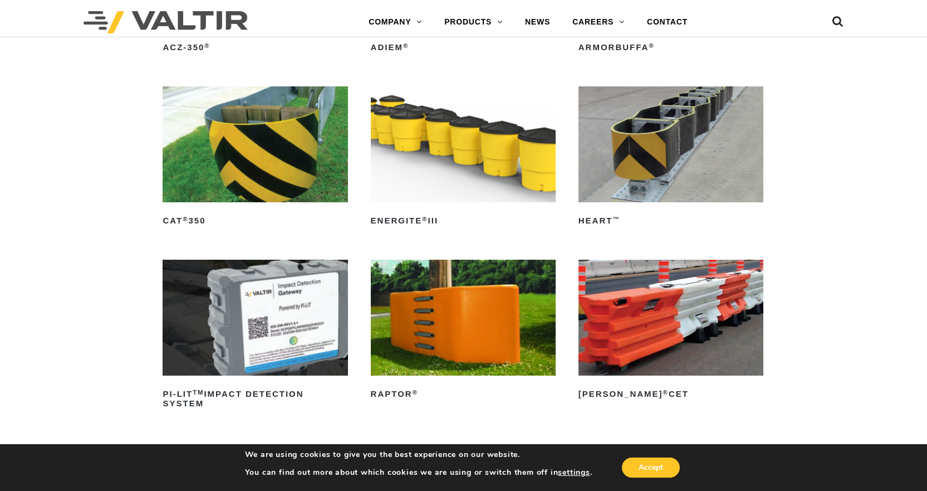  What do you see at coordinates (255, 336) in the screenshot?
I see `a: PI-LITTMImpact Detection System` at bounding box center [255, 336].